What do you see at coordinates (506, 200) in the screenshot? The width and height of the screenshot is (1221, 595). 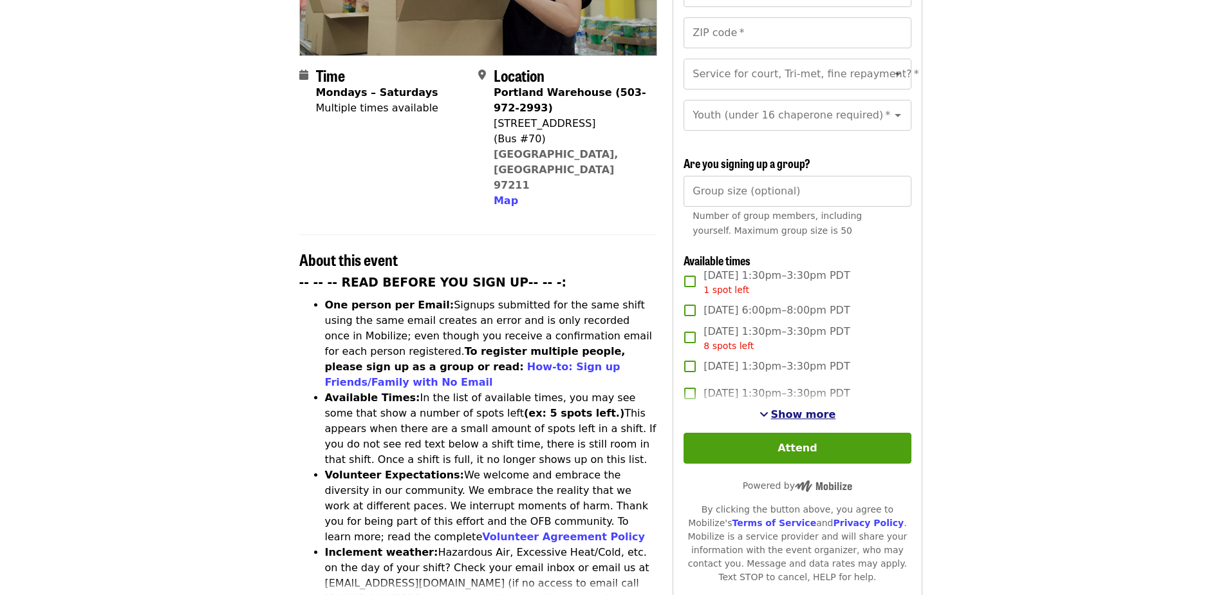 I see `span: Map` at bounding box center [506, 200].